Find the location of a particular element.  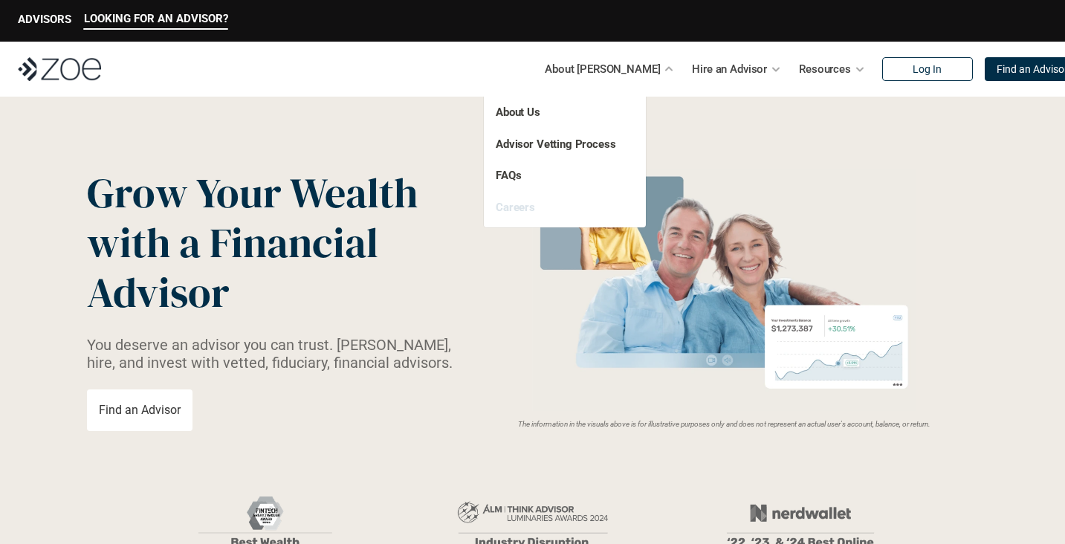

a: Find an Advisor is located at coordinates (140, 410).